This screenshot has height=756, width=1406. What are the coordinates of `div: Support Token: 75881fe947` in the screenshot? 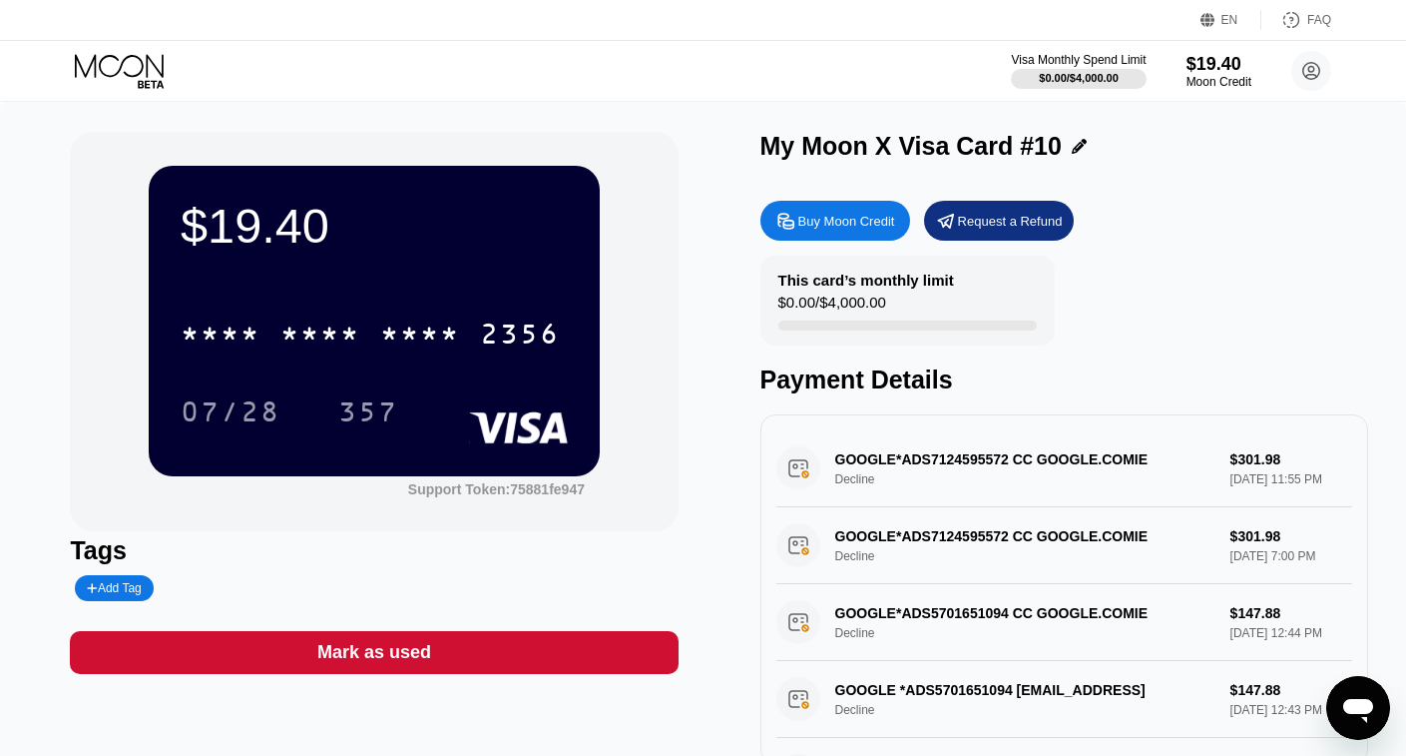 It's located at (496, 489).